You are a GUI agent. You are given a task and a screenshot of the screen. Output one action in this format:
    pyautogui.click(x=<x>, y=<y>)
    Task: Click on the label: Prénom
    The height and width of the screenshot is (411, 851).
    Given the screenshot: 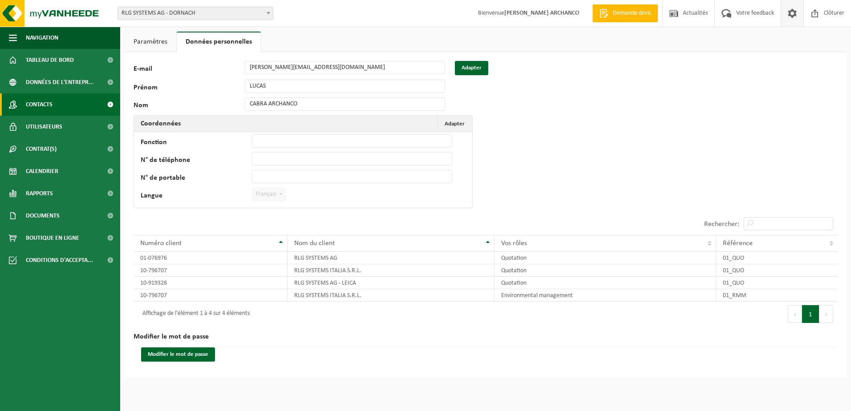 What is the action you would take?
    pyautogui.click(x=189, y=89)
    